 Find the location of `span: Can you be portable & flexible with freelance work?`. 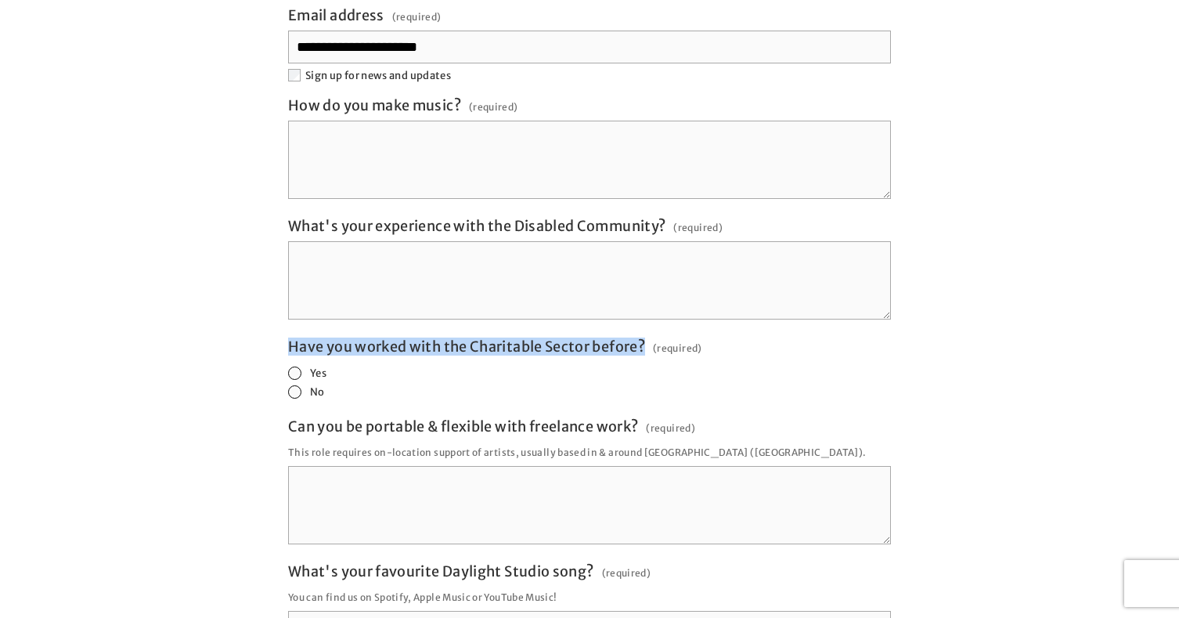

span: Can you be portable & flexible with freelance work? is located at coordinates (463, 426).